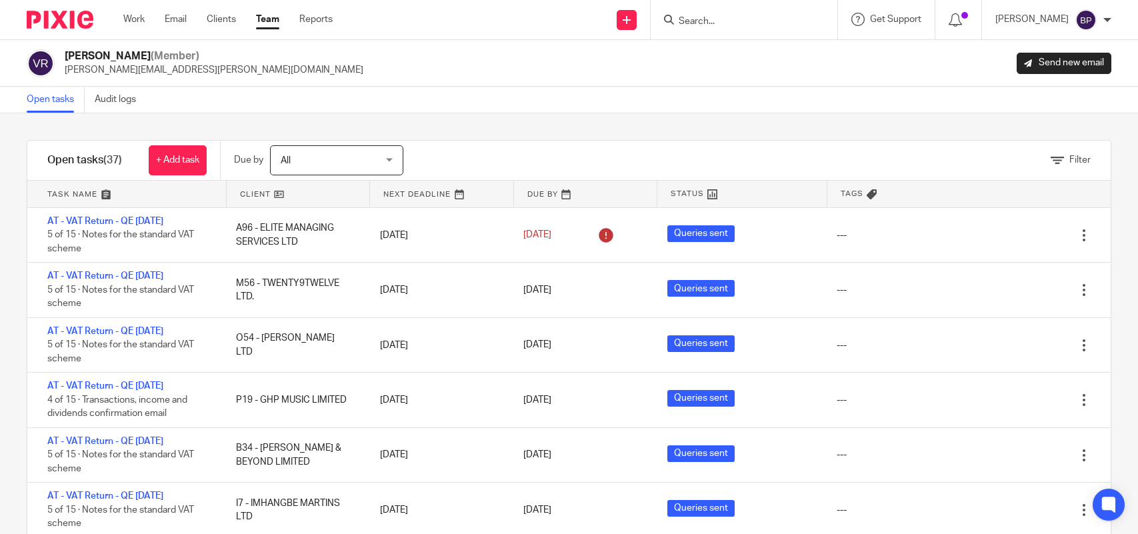  What do you see at coordinates (852, 193) in the screenshot?
I see `span: Tags` at bounding box center [852, 193].